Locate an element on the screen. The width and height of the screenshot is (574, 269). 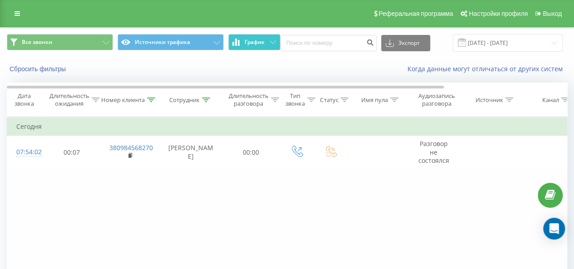
button: Сбросить фильтры is located at coordinates (39, 69).